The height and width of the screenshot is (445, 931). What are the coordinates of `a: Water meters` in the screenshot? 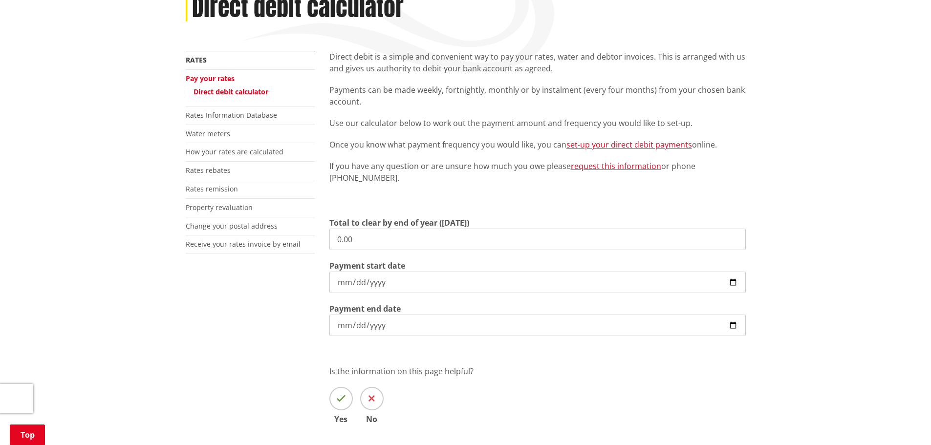 It's located at (208, 133).